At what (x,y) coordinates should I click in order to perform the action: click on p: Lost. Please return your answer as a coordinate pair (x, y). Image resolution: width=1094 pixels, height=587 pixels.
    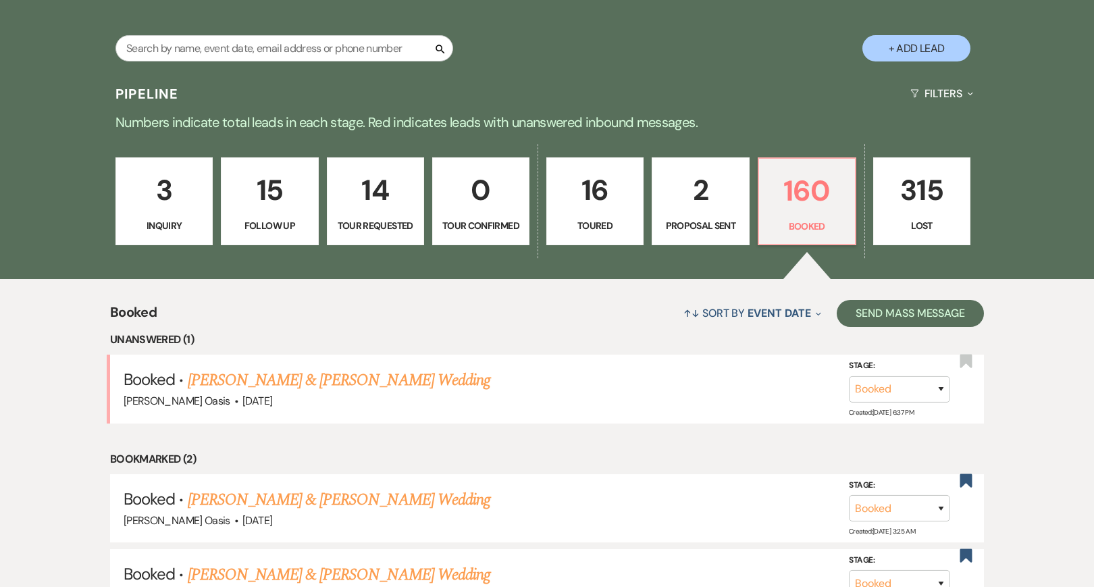
    Looking at the image, I should click on (922, 226).